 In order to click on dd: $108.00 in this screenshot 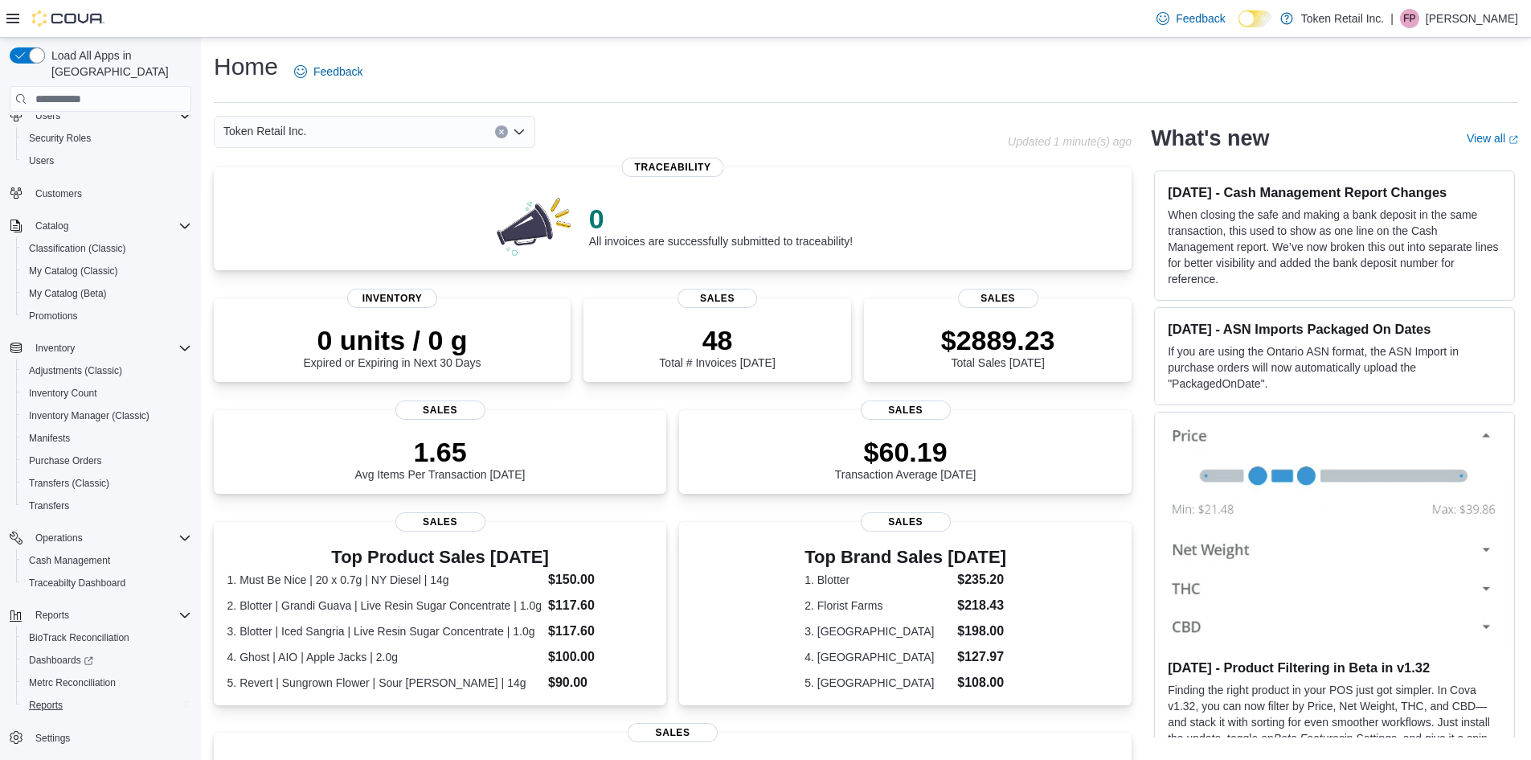, I will do `click(982, 683)`.